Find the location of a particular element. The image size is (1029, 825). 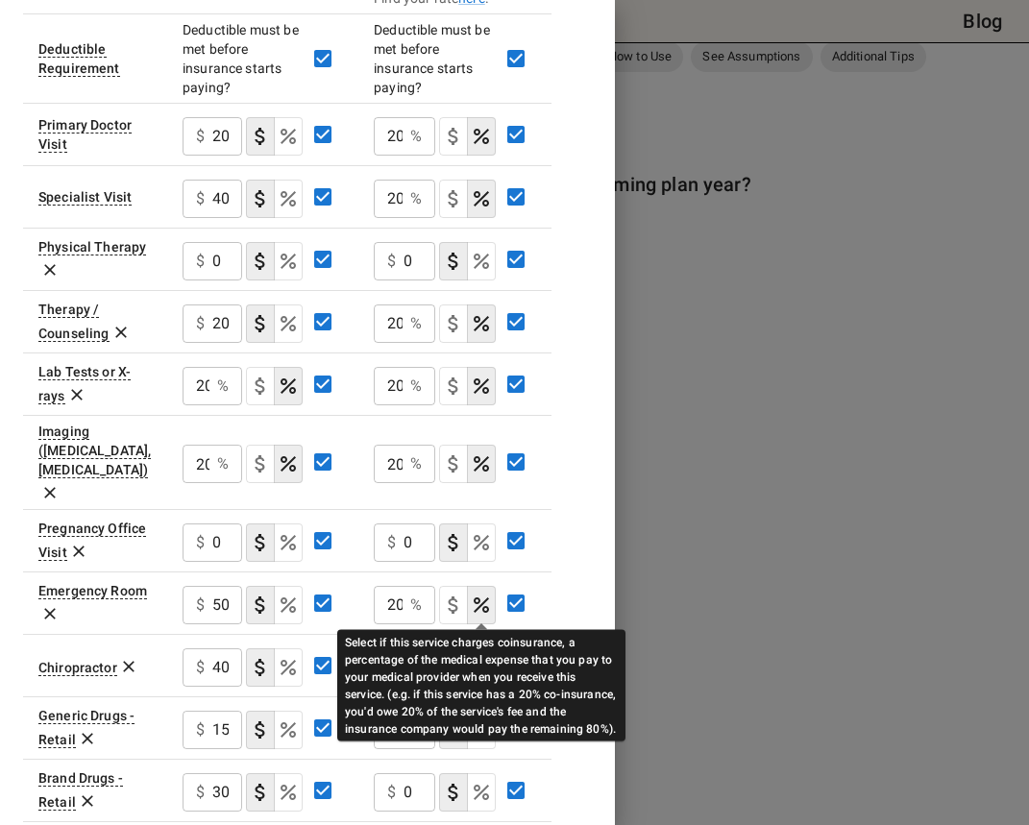

div: Chiropractor is located at coordinates (78, 668).